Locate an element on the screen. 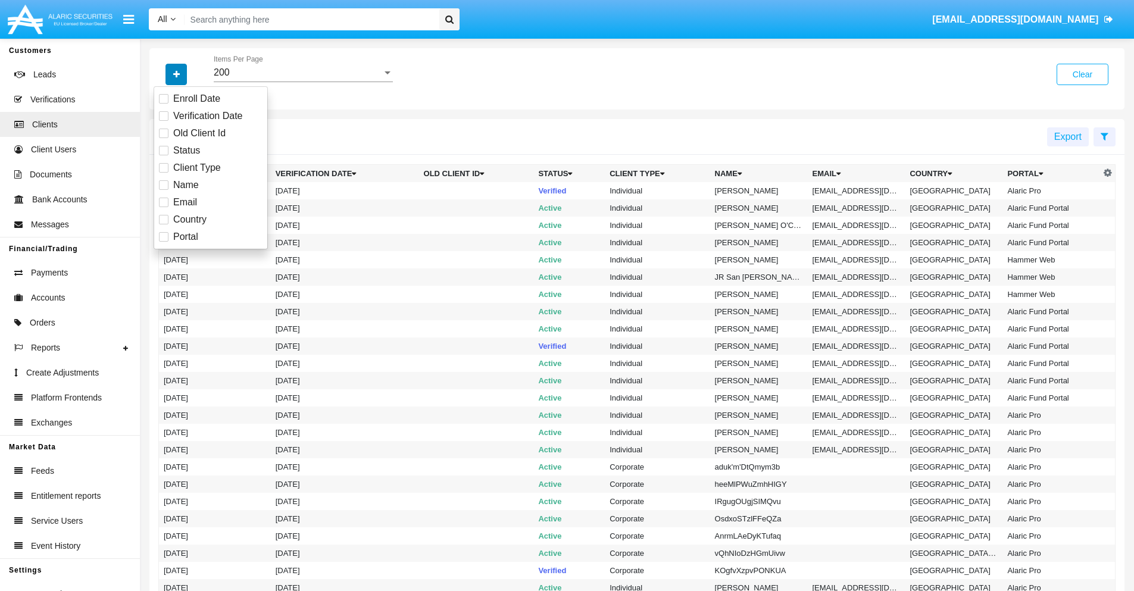 Image resolution: width=1134 pixels, height=591 pixels. td: vQhNIoDzHGmUivw is located at coordinates (759, 553).